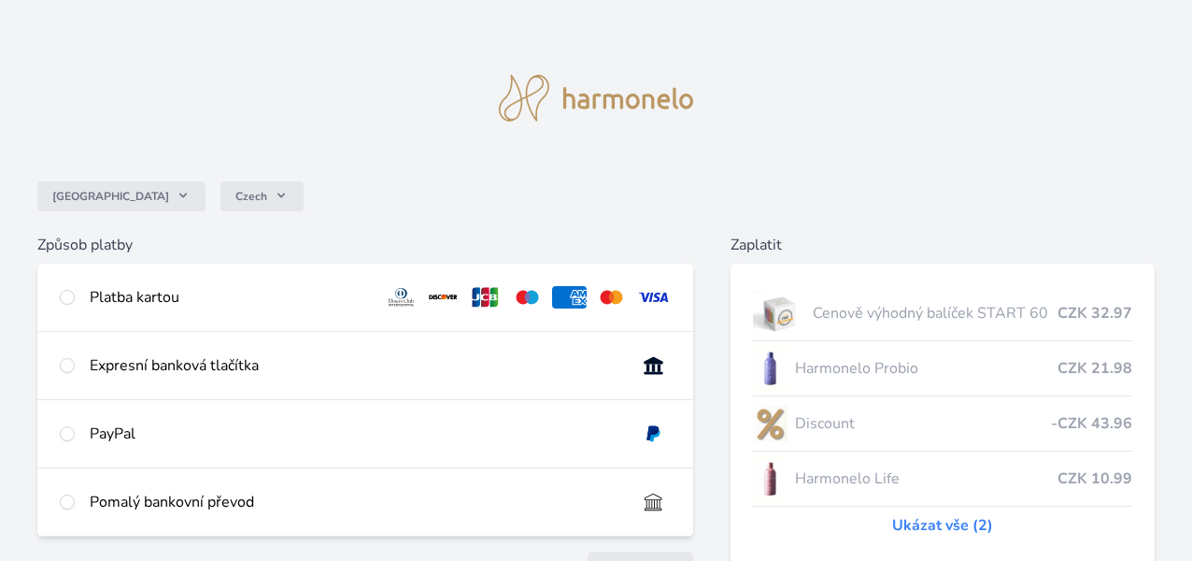  What do you see at coordinates (596, 98) in the screenshot?
I see `img: logo.svg` at bounding box center [596, 98].